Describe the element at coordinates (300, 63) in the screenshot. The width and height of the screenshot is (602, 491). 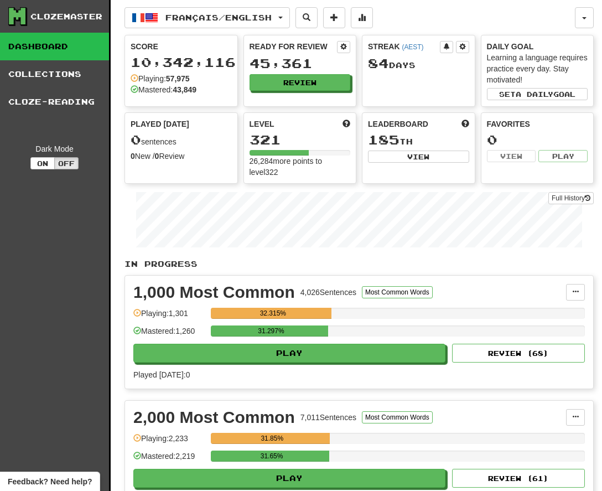
I see `div: 45,361` at that location.